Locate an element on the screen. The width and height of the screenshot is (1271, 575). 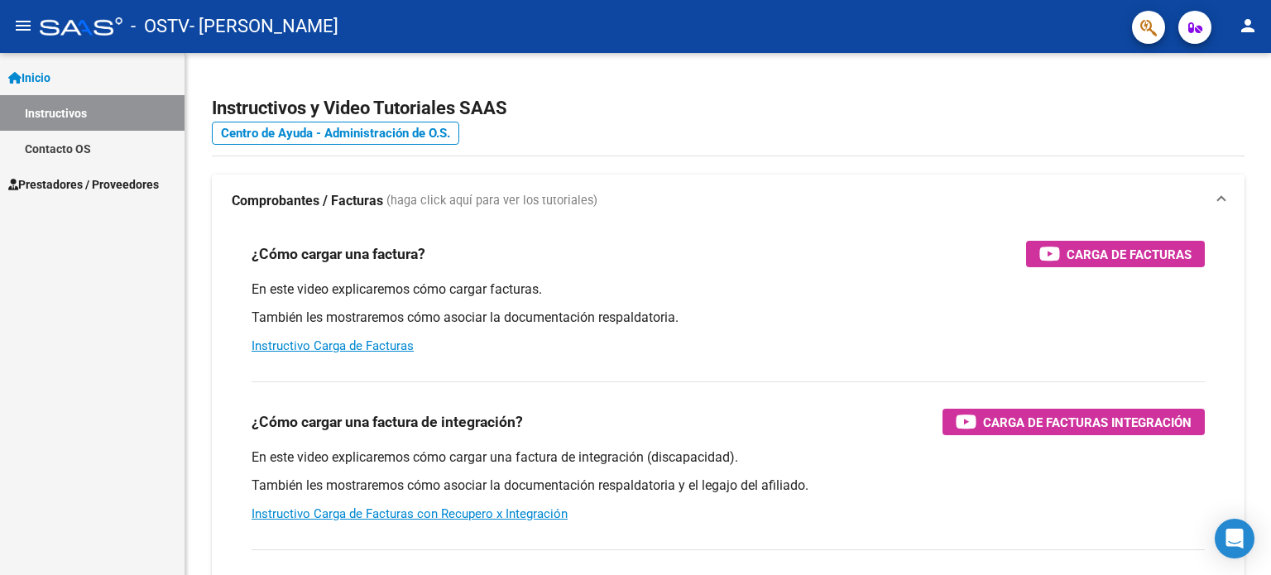
mat-icon: menu is located at coordinates (23, 26).